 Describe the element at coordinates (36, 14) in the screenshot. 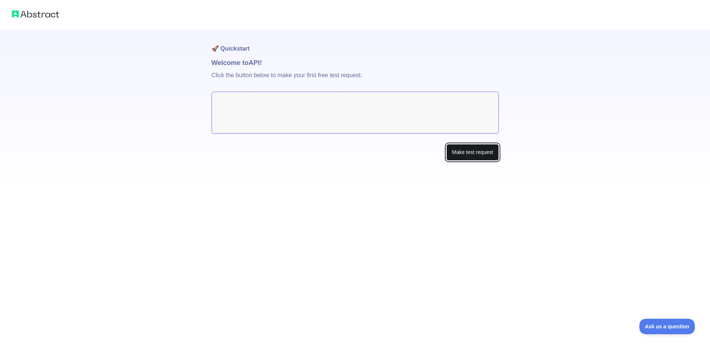

I see `img: Abstract logo` at that location.